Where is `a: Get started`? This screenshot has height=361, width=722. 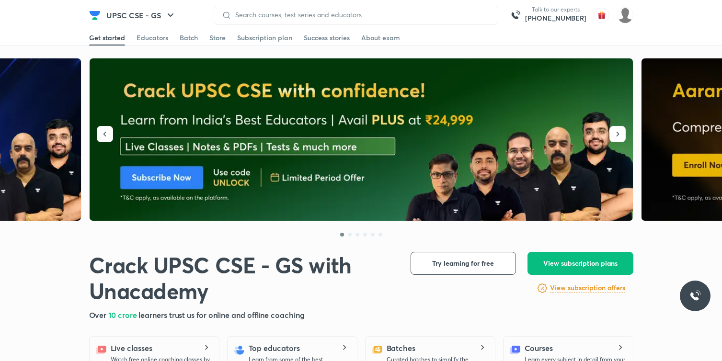 a: Get started is located at coordinates (107, 38).